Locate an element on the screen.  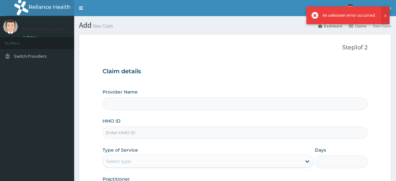
div: An unknown error occurred is located at coordinates (348, 15).